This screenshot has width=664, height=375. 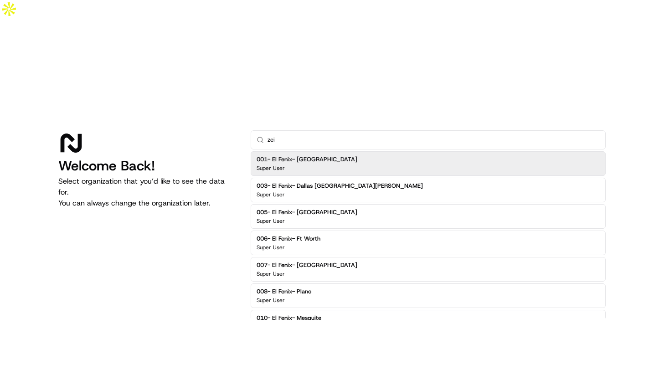 What do you see at coordinates (284, 292) in the screenshot?
I see `h2: 008- El Fenix- Plano` at bounding box center [284, 292].